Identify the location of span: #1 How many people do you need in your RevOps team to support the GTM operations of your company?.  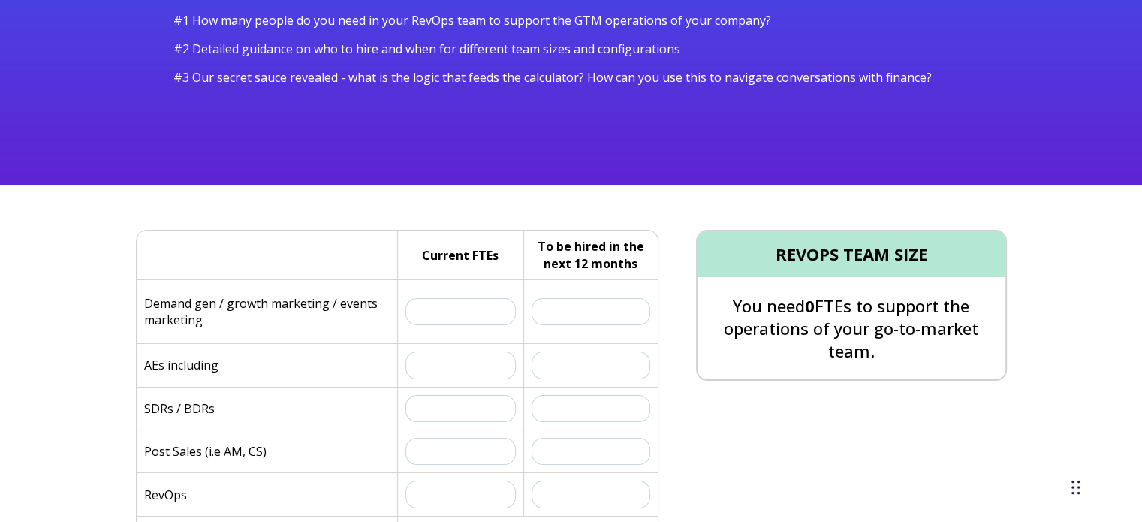
(472, 20).